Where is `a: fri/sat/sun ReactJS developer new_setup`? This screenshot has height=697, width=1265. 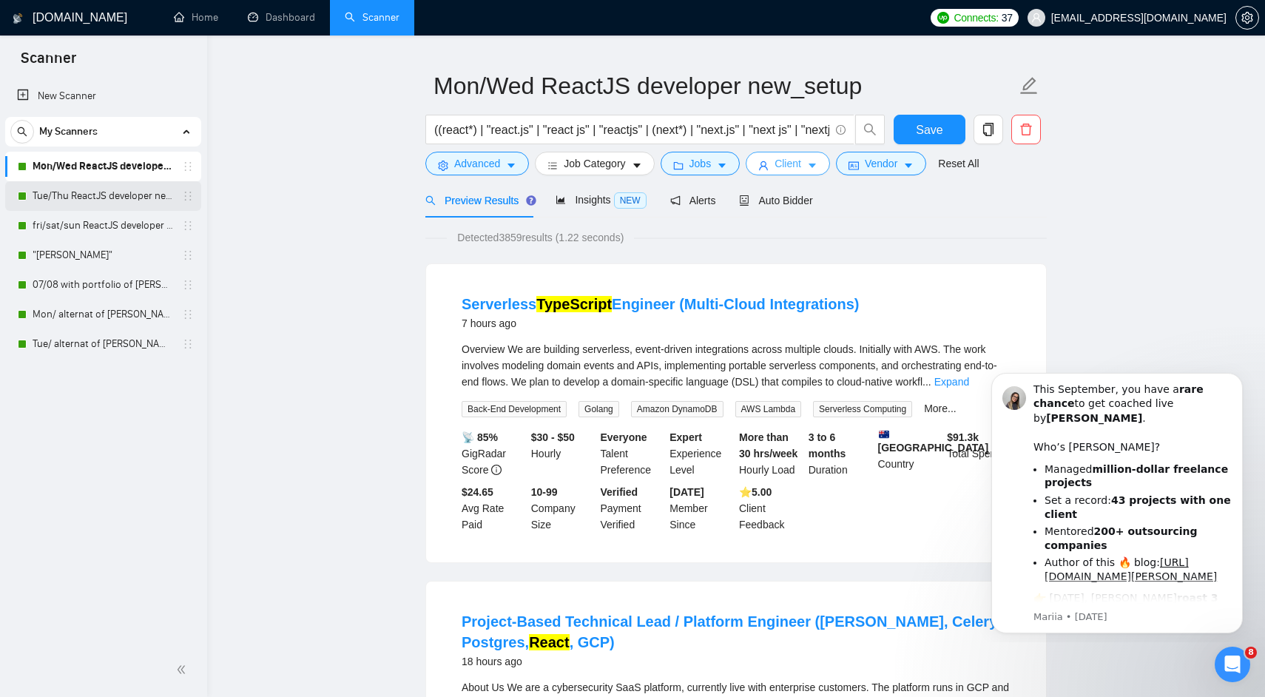
a: fri/sat/sun ReactJS developer new_setup is located at coordinates (103, 226).